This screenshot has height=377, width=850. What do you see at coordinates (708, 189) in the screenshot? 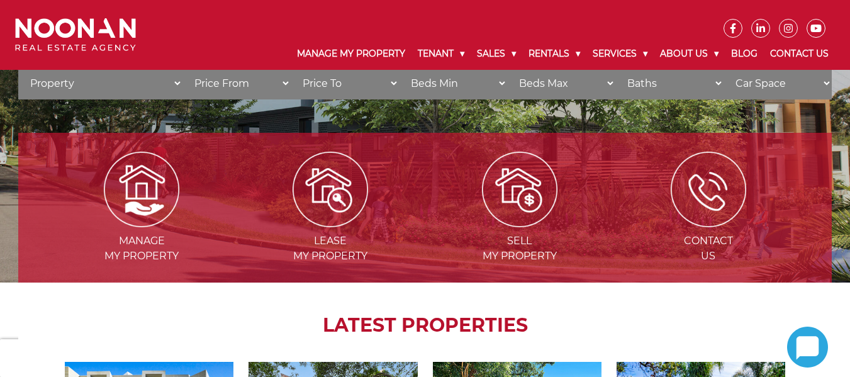
I see `img: ICONS` at bounding box center [708, 189].